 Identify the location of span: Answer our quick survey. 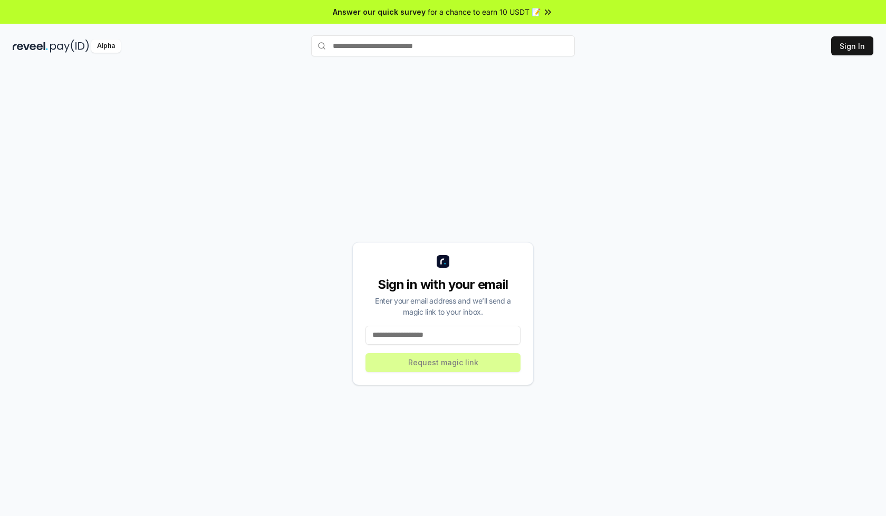
(379, 12).